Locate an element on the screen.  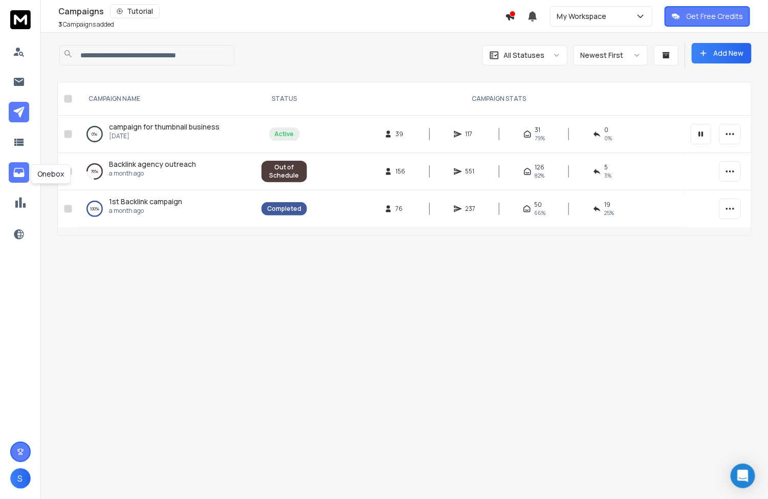
span: 79 % is located at coordinates (540, 138).